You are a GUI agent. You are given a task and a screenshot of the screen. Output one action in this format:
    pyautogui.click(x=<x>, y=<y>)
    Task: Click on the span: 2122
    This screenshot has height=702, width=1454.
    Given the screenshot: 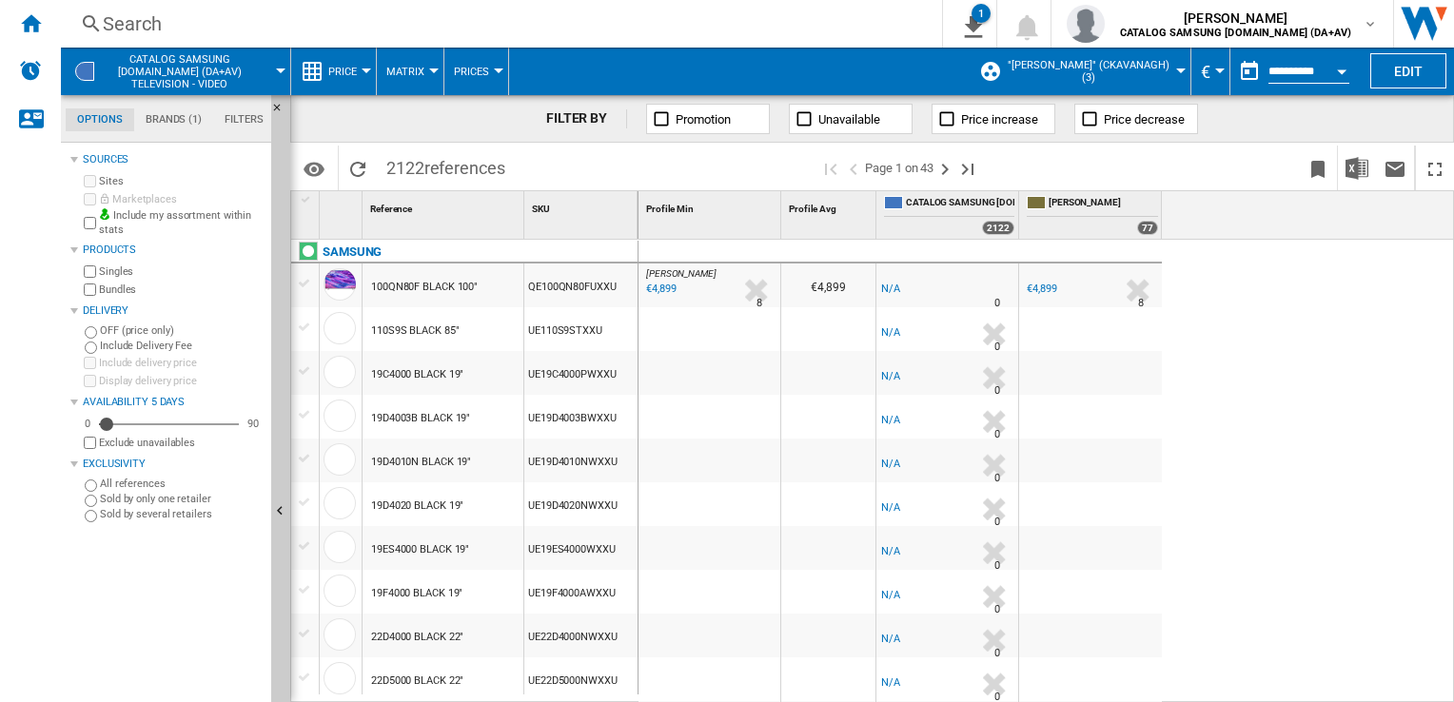 What is the action you would take?
    pyautogui.click(x=445, y=166)
    